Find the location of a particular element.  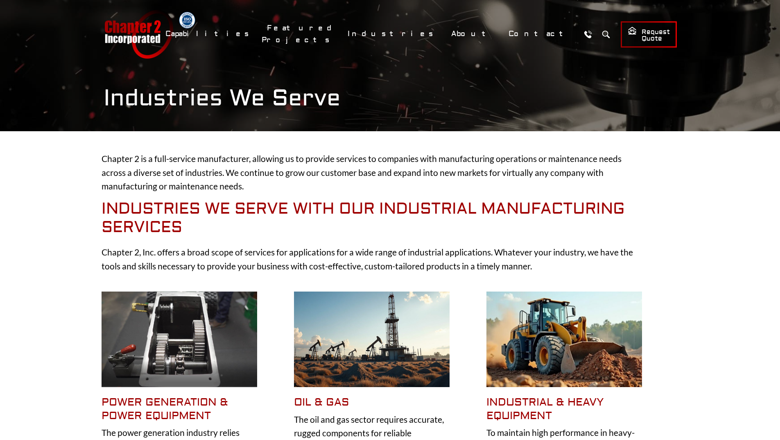

h5: industrial & Heavy Equipment is located at coordinates (564, 408).